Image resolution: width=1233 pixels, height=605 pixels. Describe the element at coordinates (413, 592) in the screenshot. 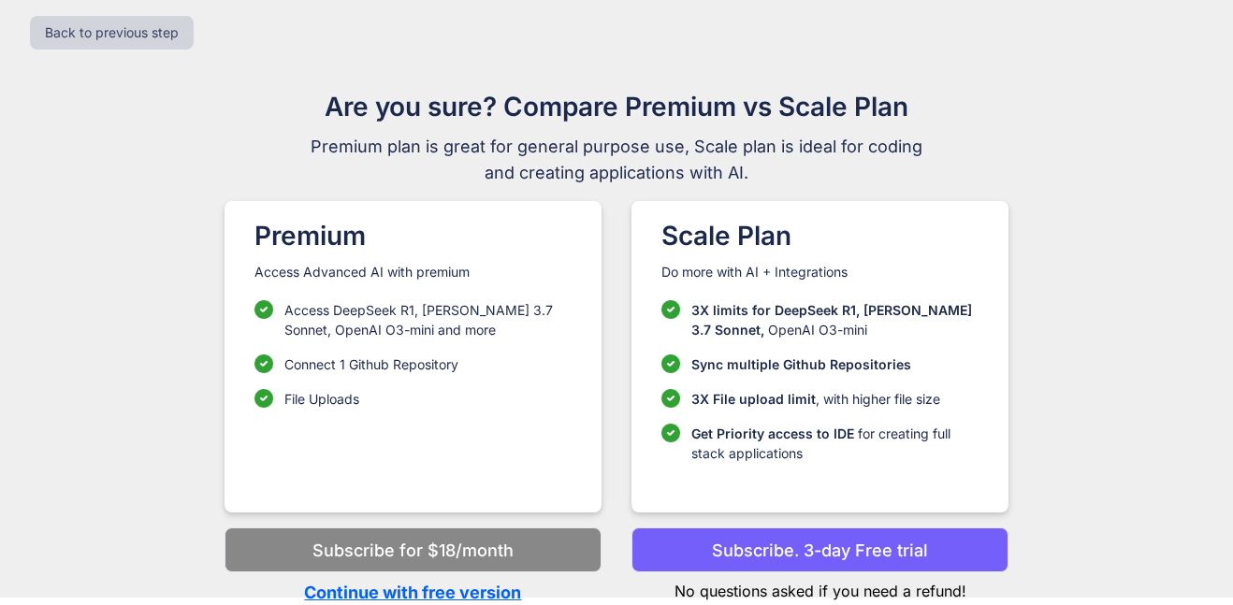

I see `p: Continue with free version` at that location.